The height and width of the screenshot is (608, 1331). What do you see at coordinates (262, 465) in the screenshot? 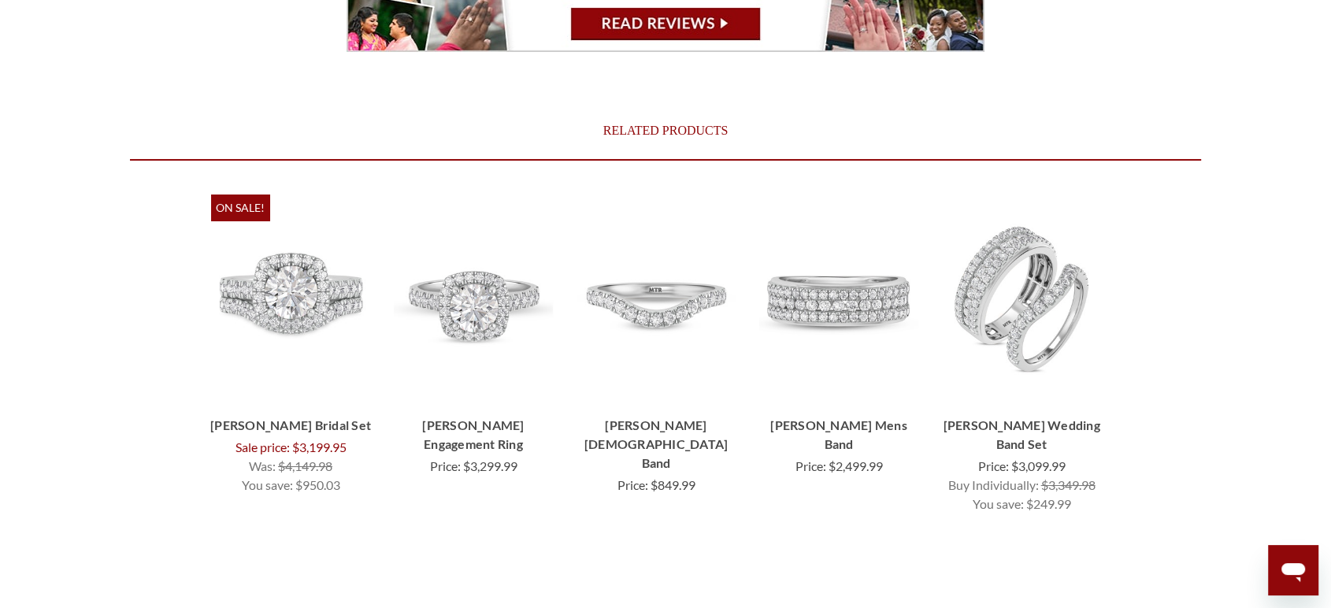
I see `span: Was:` at bounding box center [262, 465].